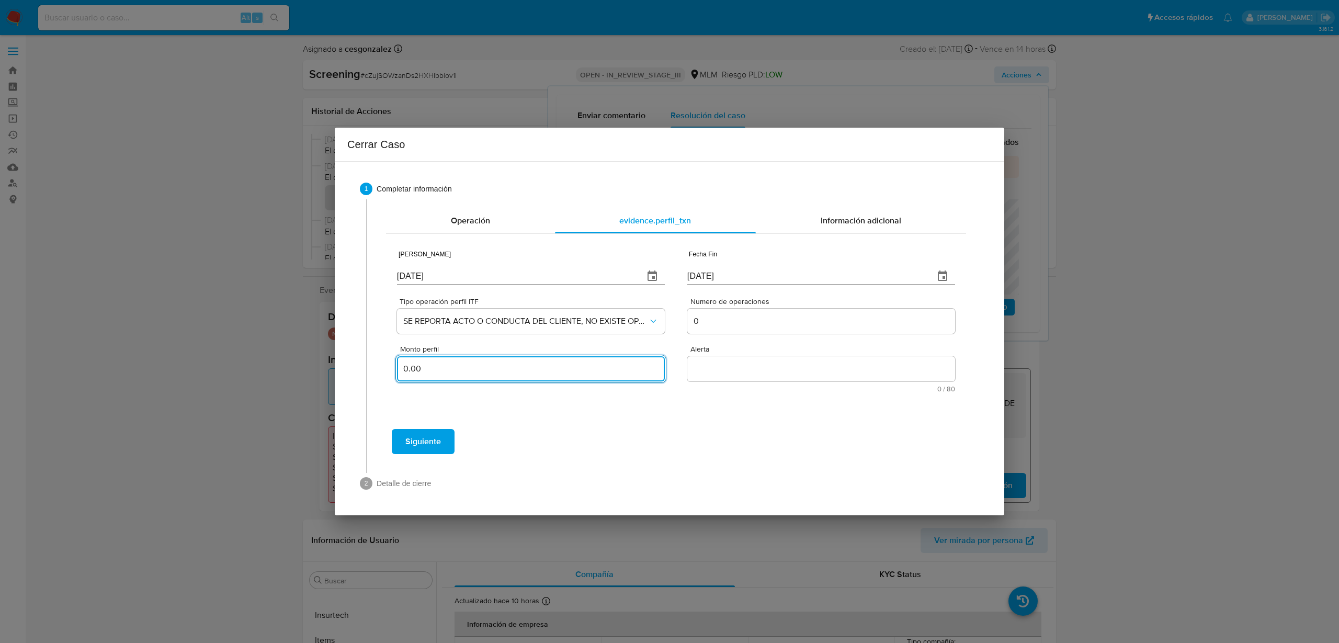 The height and width of the screenshot is (643, 1339). What do you see at coordinates (824, 301) in the screenshot?
I see `span: Numero de operaciones` at bounding box center [824, 301].